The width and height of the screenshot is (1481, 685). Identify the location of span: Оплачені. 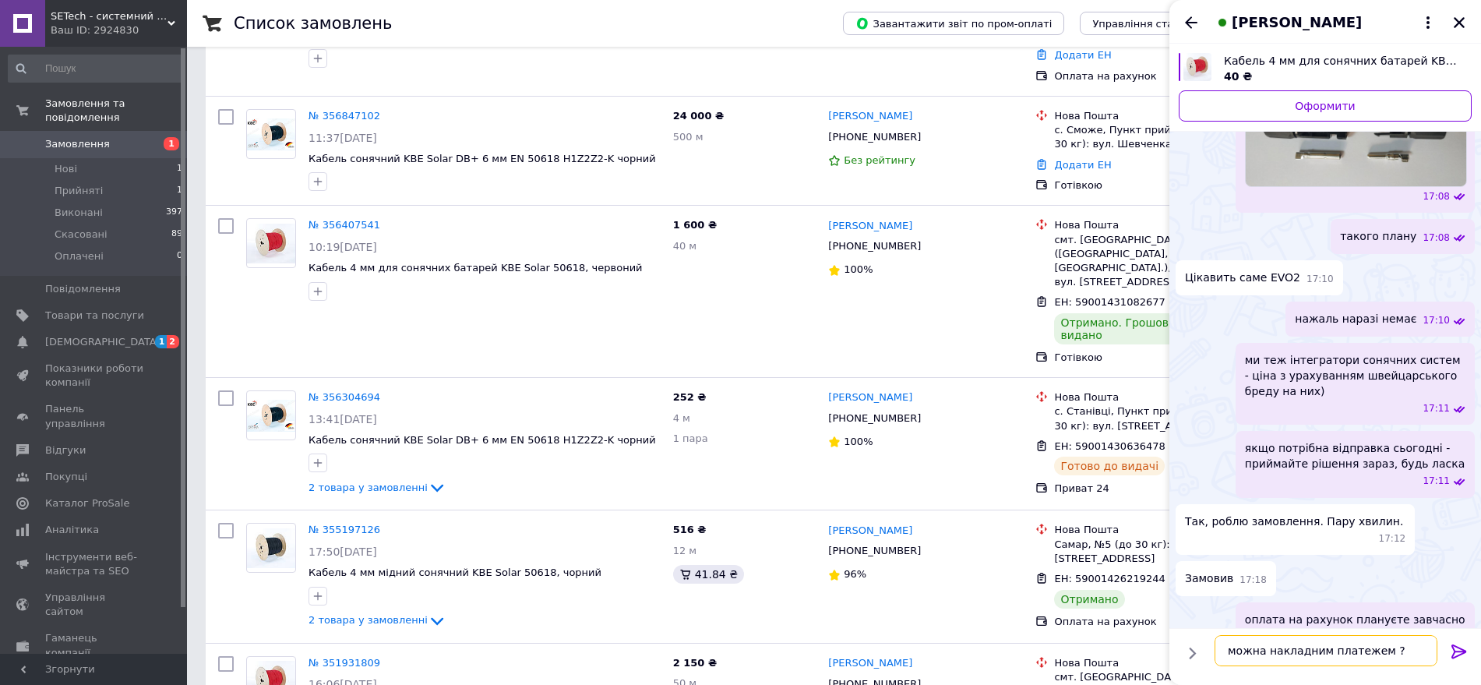
(79, 256).